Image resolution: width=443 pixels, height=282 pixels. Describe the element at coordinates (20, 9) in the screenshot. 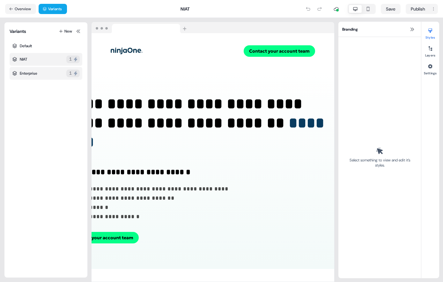

I see `button: Overview` at that location.